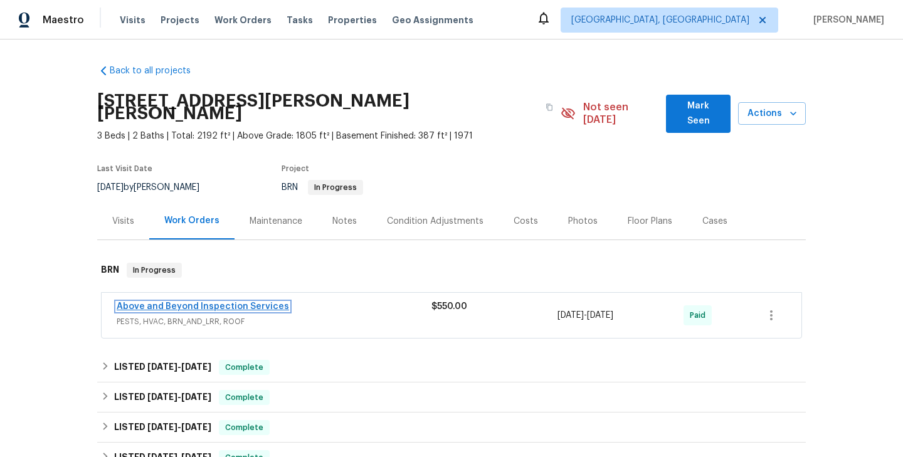 Image resolution: width=903 pixels, height=457 pixels. Describe the element at coordinates (433, 20) in the screenshot. I see `span: Geo Assignments` at that location.